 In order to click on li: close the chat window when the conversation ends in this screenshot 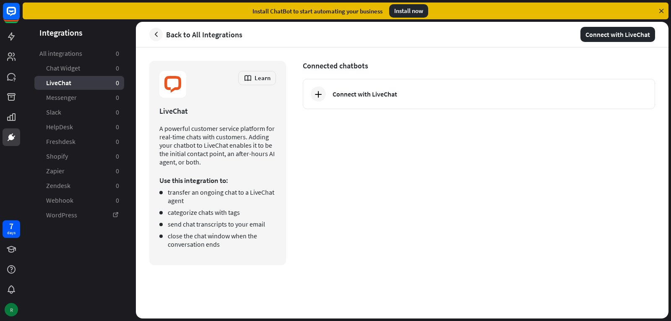, I will do `click(218, 240)`.